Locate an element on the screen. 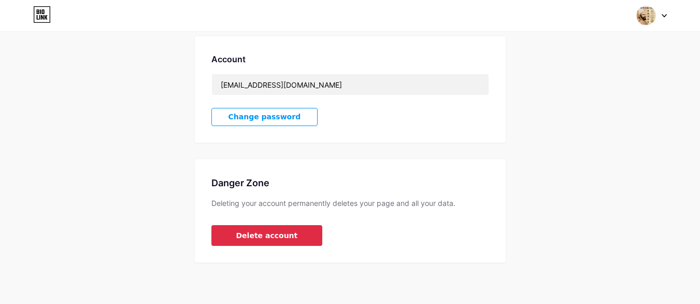 The image size is (700, 304). div: Account is located at coordinates (350, 59).